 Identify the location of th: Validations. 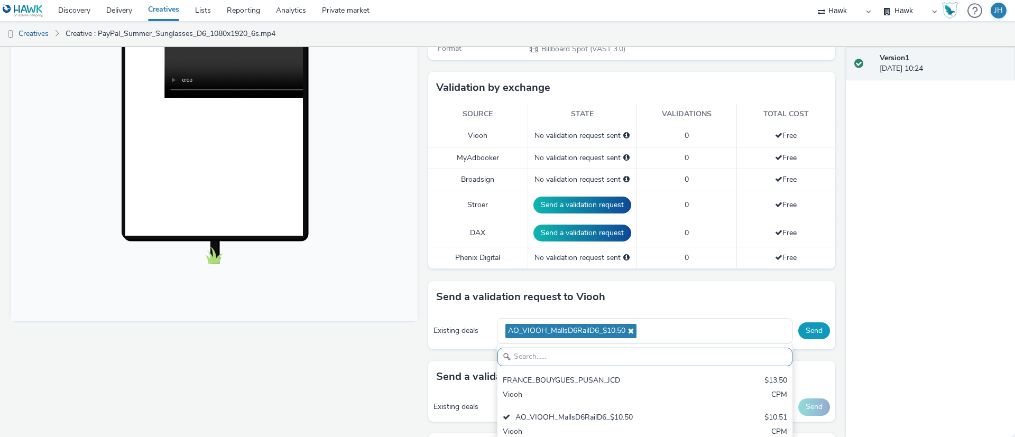
(686, 114).